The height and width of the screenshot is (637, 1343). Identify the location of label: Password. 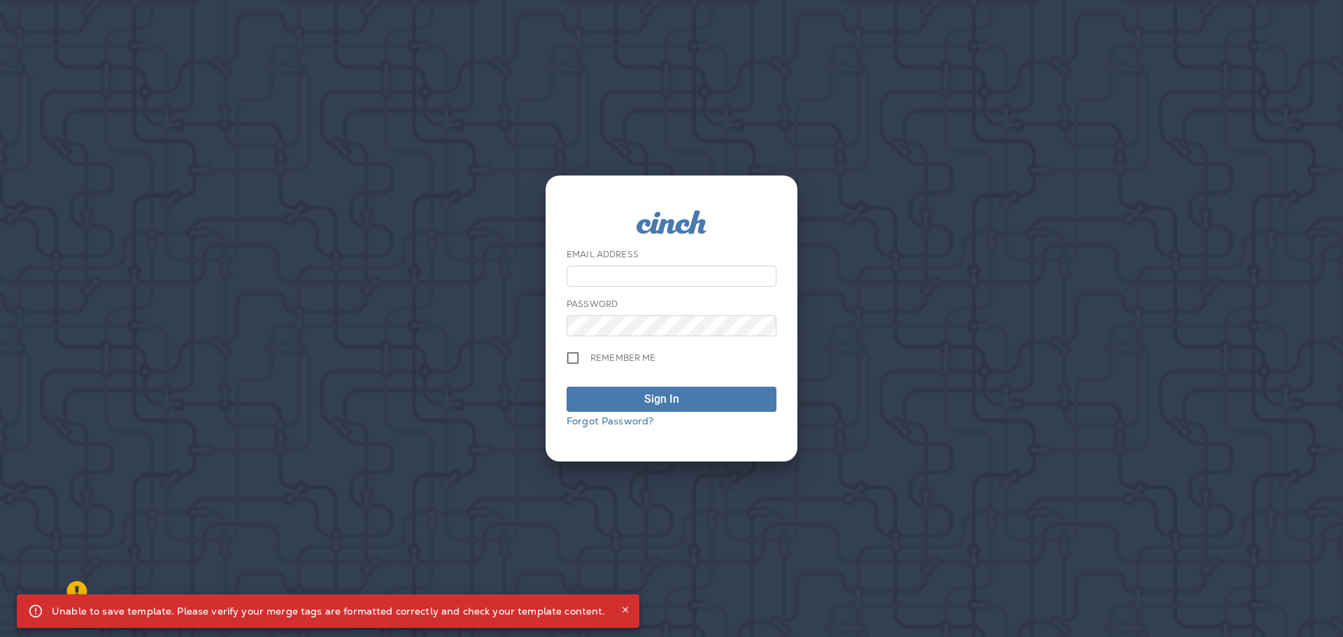
(592, 304).